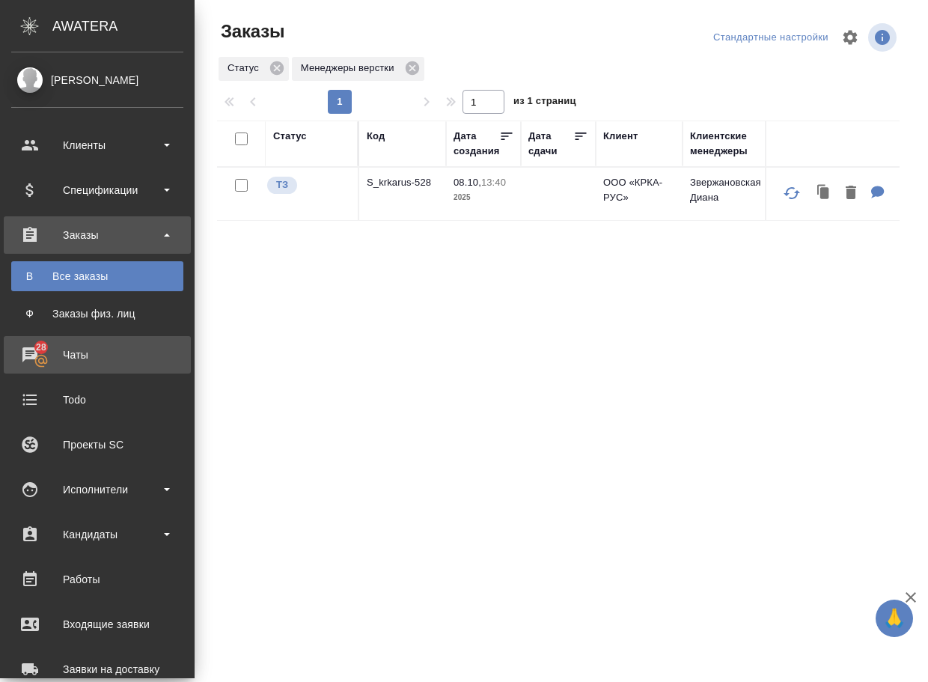 The width and height of the screenshot is (928, 682). I want to click on div: Клиентские менеджеры, so click(726, 144).